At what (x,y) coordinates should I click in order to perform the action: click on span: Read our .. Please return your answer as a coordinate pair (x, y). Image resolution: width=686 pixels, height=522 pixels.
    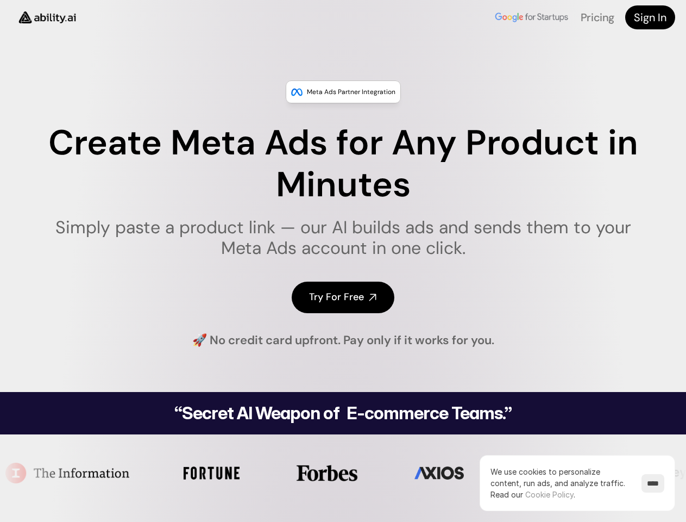
    Looking at the image, I should click on (533, 494).